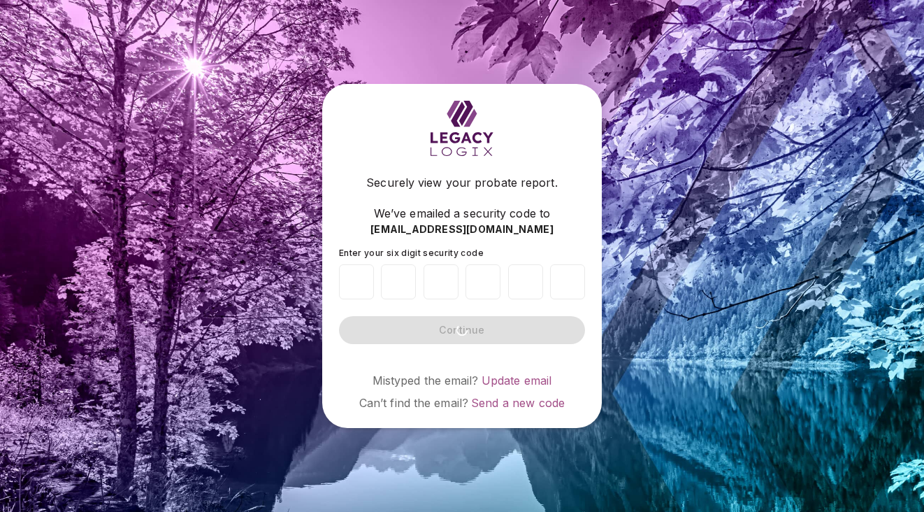  Describe the element at coordinates (411, 252) in the screenshot. I see `span: Enter your six digit security code` at that location.